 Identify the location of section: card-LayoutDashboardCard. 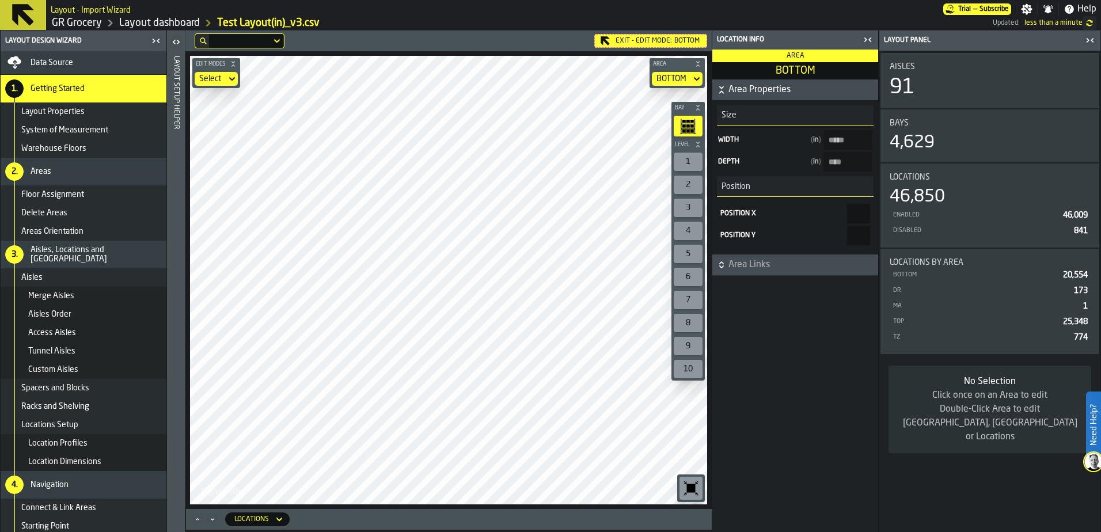
(990, 203).